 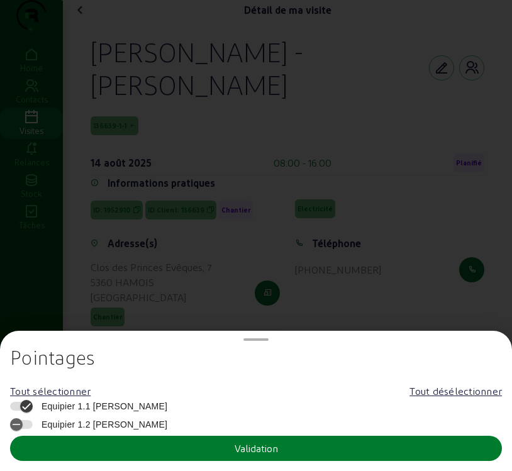 I want to click on div: Validation, so click(x=256, y=449).